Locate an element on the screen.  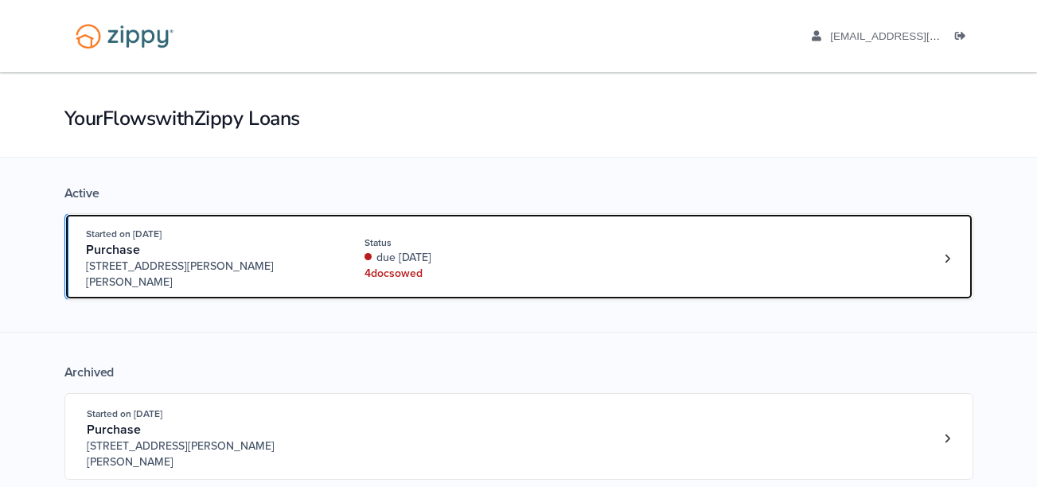
img: Logo is located at coordinates (124, 36).